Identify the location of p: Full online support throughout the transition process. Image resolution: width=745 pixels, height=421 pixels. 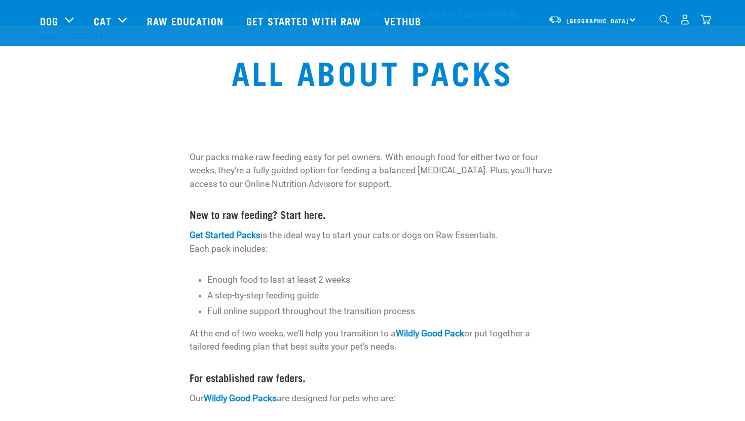
(381, 311).